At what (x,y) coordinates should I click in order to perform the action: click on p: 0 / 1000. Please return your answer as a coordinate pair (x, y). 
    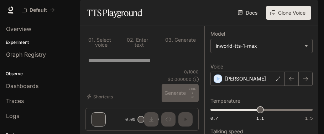
    Looking at the image, I should click on (191, 72).